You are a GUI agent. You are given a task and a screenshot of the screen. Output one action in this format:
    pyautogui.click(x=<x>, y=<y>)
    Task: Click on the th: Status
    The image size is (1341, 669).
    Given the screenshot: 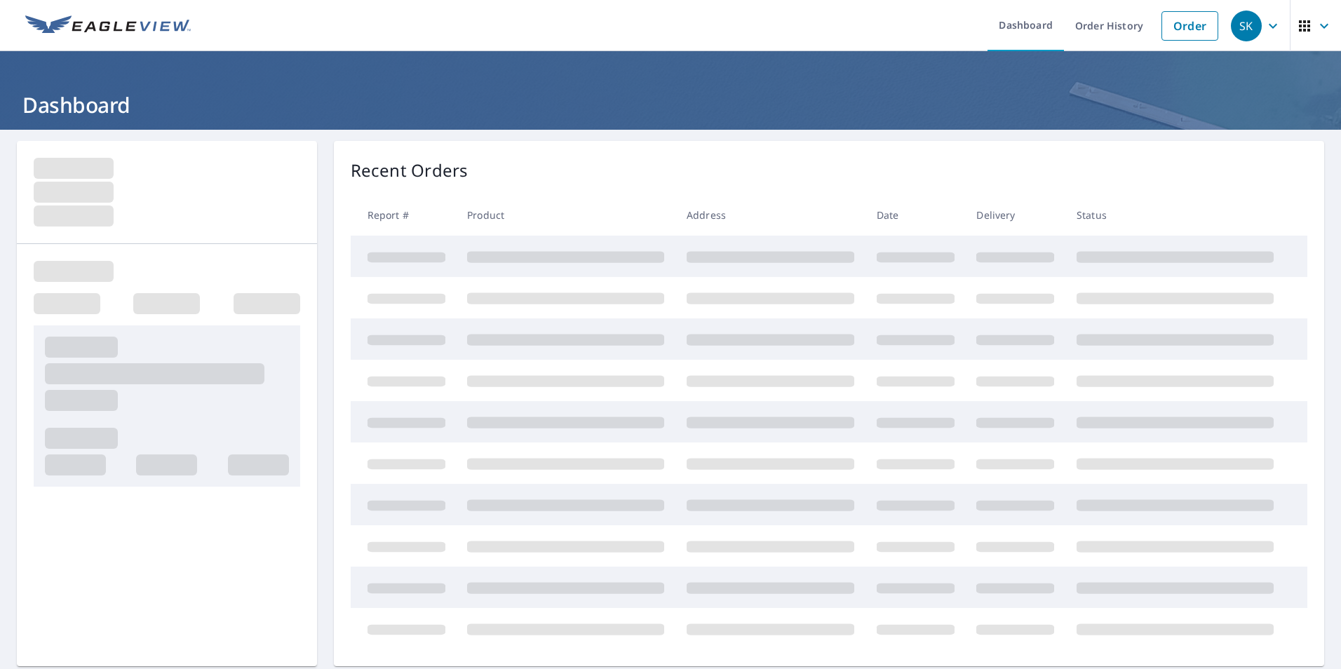 What is the action you would take?
    pyautogui.click(x=1175, y=215)
    